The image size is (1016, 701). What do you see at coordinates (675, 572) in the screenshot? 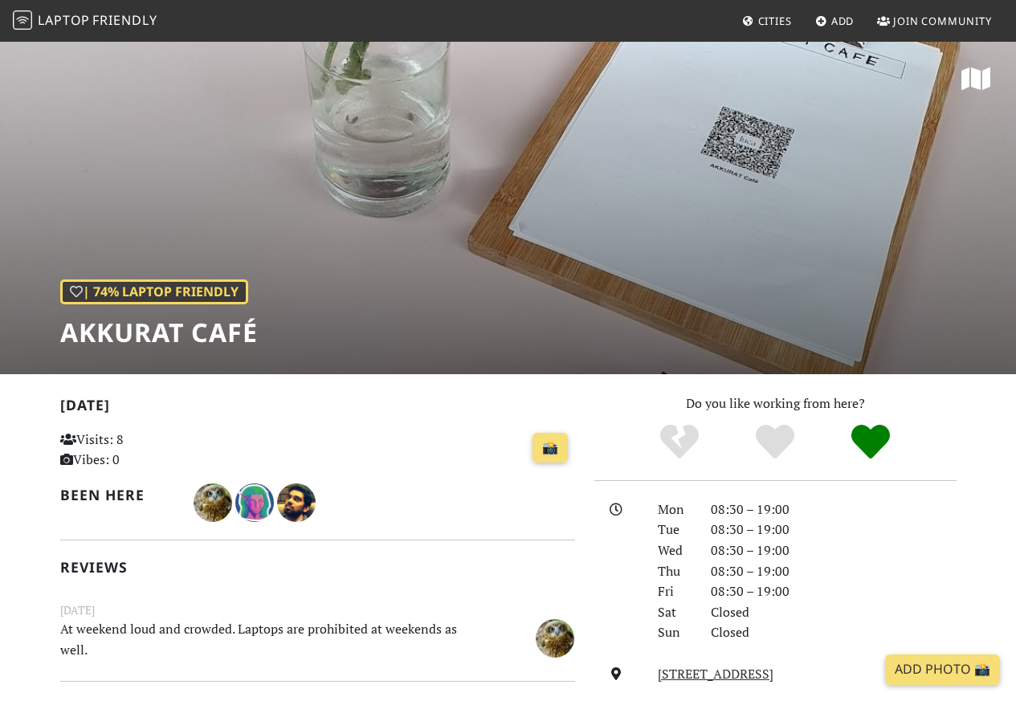
I see `div: Thu` at bounding box center [675, 572].